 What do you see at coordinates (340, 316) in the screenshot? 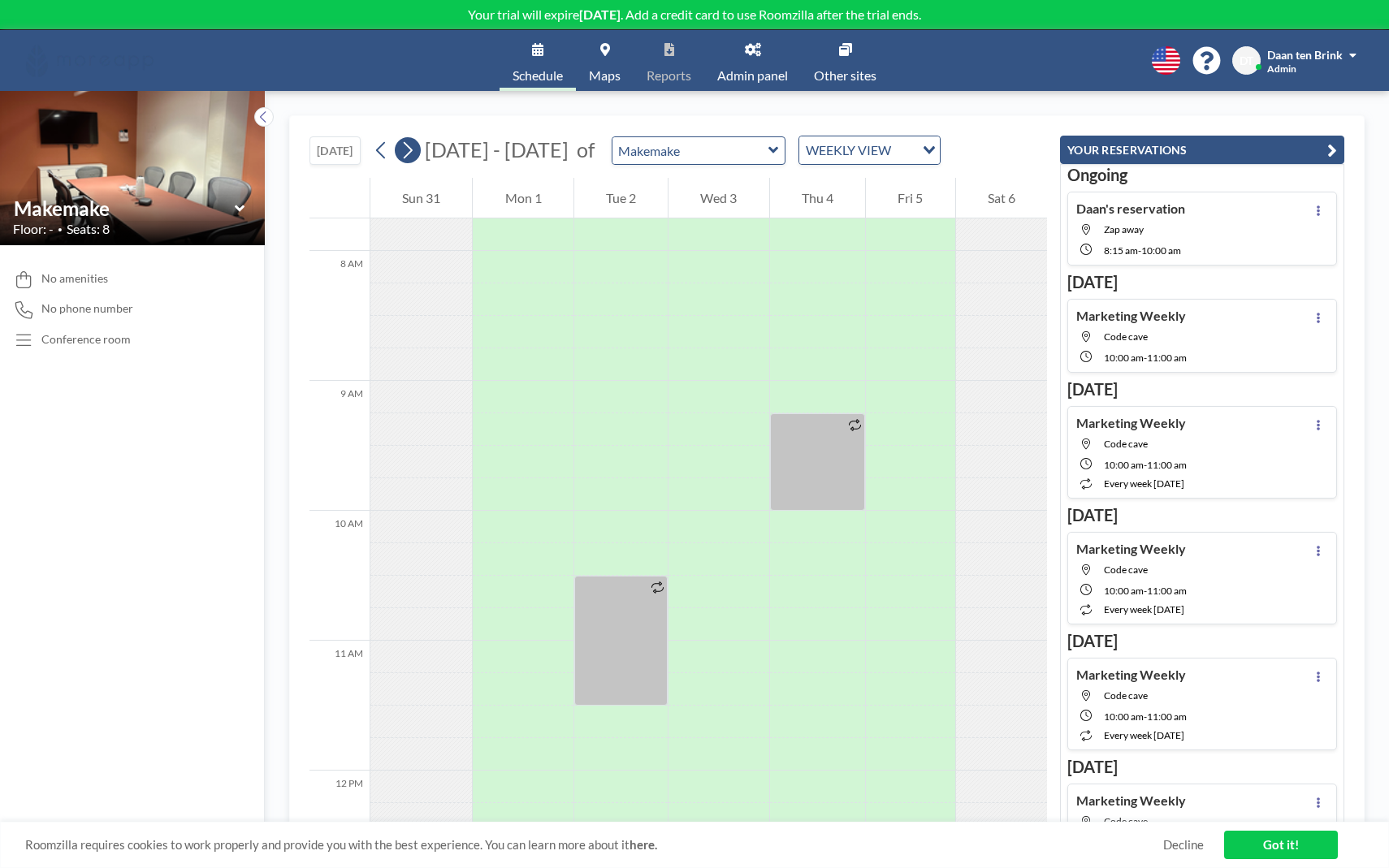
I see `div: 8 AM` at bounding box center [340, 316].